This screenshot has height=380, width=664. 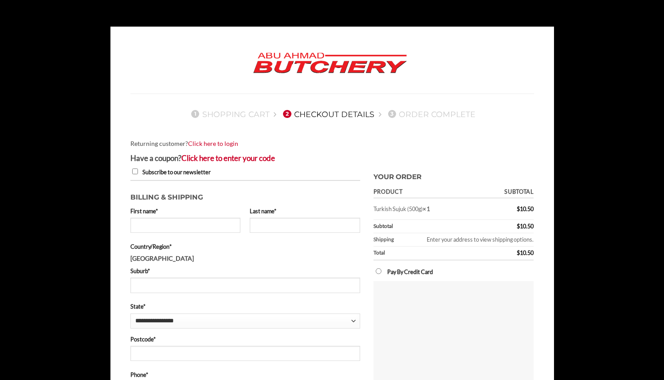 I want to click on h3: Your order, so click(x=453, y=175).